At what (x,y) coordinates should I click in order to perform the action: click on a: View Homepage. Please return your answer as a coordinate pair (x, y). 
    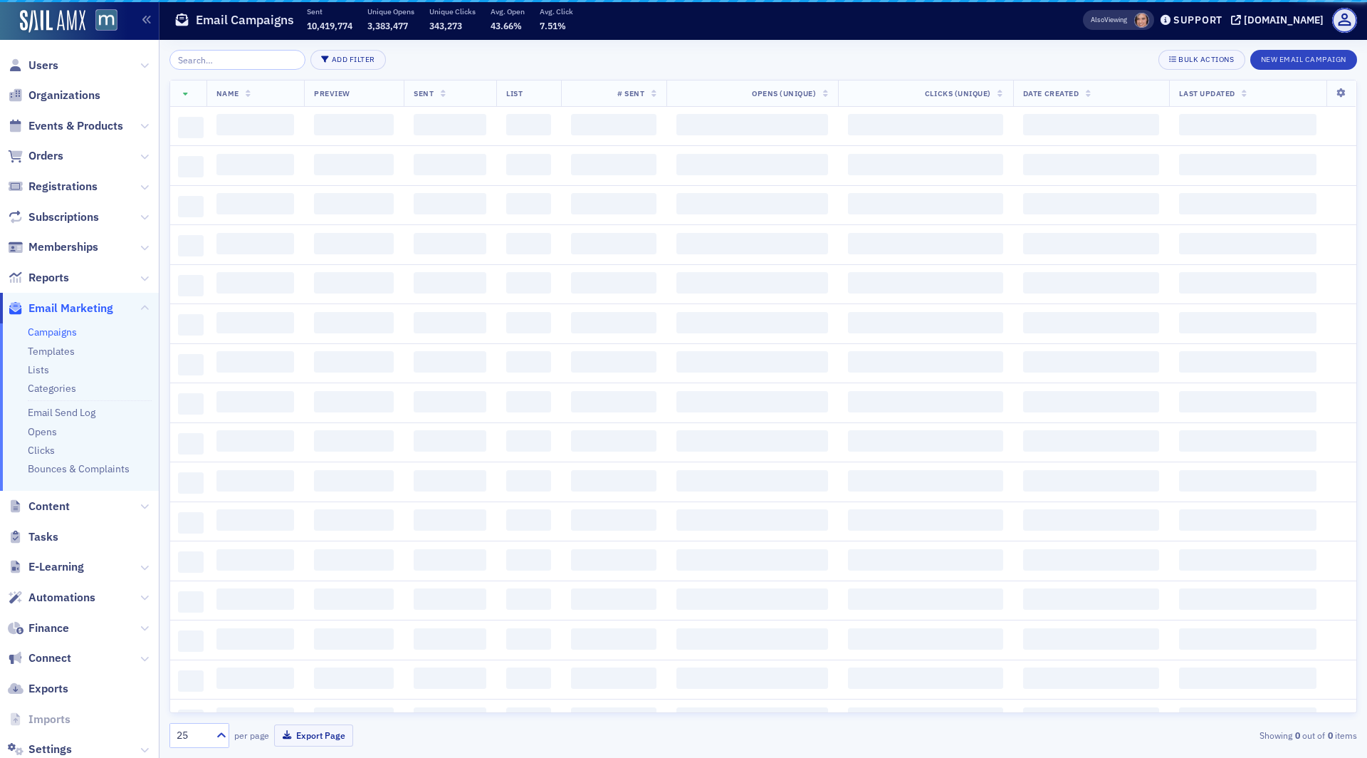
    Looking at the image, I should click on (101, 21).